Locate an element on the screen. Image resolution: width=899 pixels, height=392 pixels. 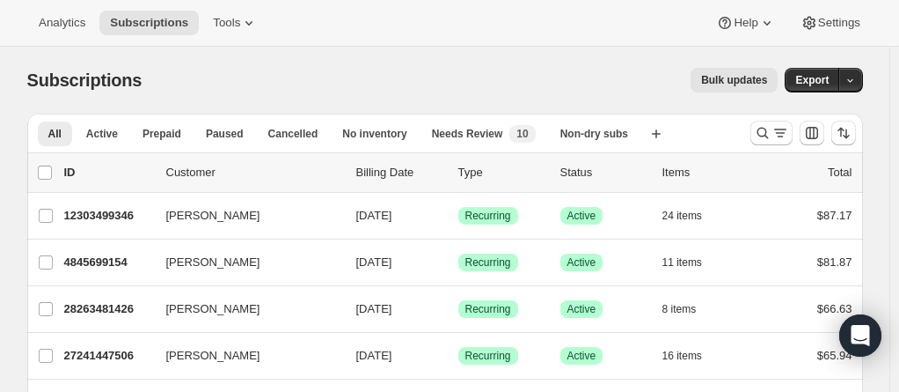
span: Settings is located at coordinates (839, 23).